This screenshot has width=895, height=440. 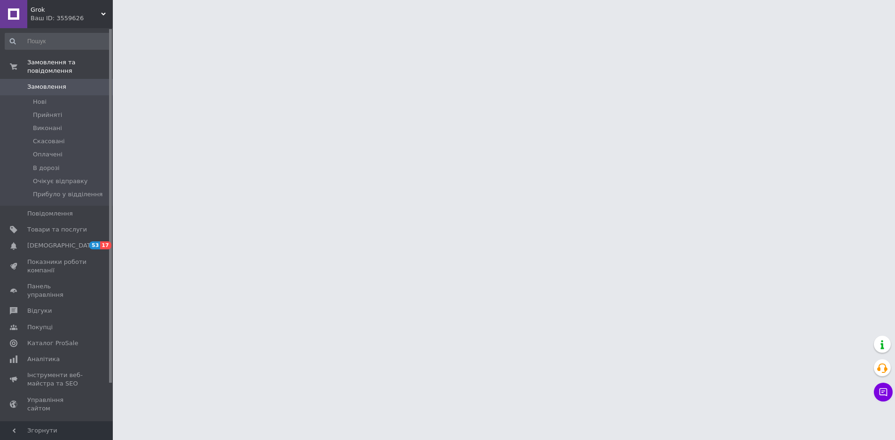 What do you see at coordinates (60, 181) in the screenshot?
I see `span: Очікує відправку` at bounding box center [60, 181].